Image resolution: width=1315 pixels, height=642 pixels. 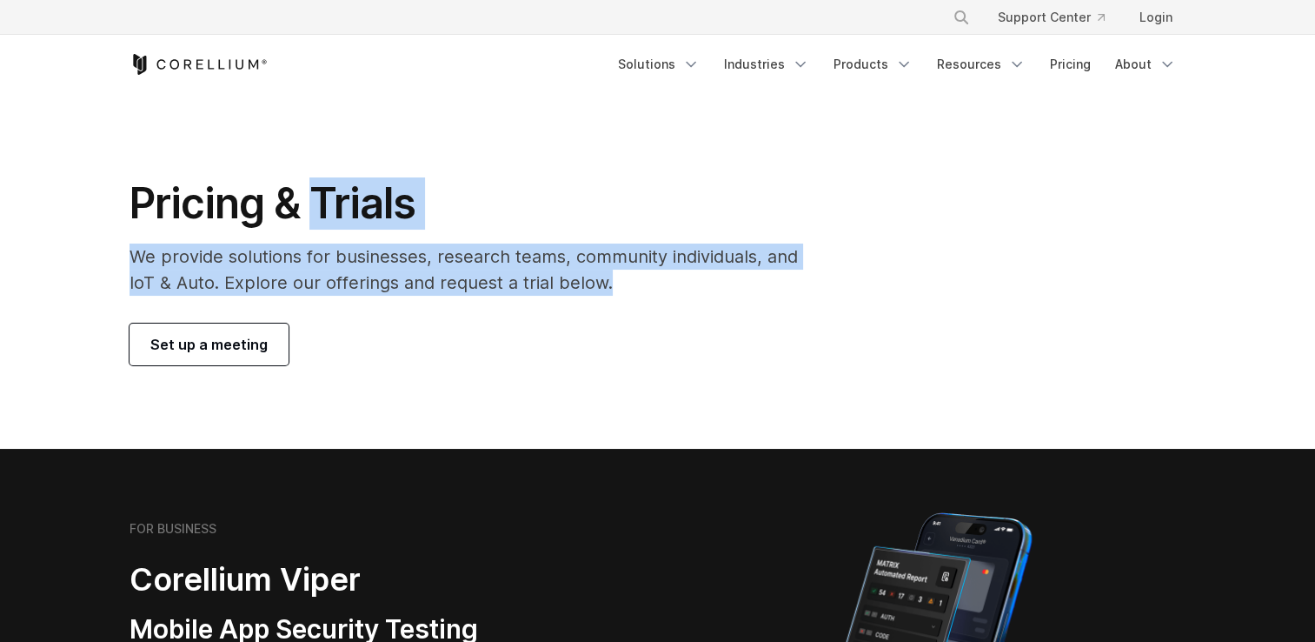 What do you see at coordinates (476, 269) in the screenshot?
I see `p: We provide solutions for businesses, research teams, community individuals, and IoT & Auto. Explo...` at bounding box center [476, 269].